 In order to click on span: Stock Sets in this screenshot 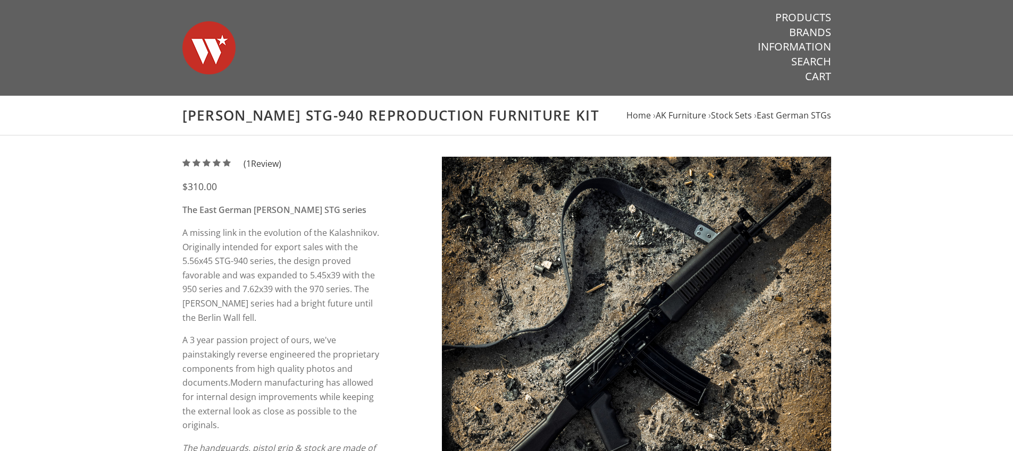, I will do `click(731, 115)`.